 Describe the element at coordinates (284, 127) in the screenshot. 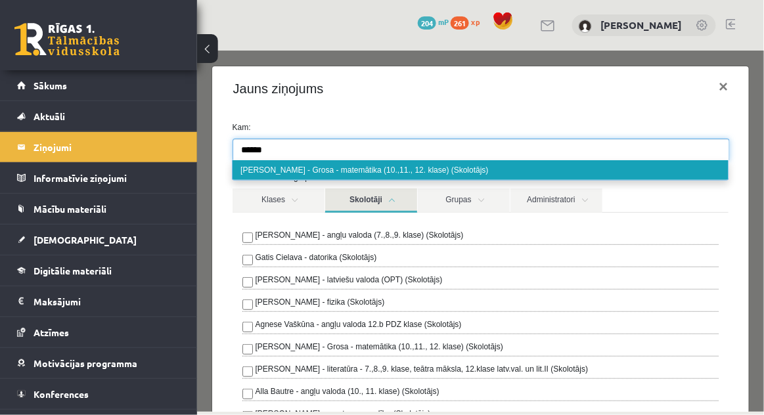

I see `label: Izvēlies adresātu grupas:` at that location.